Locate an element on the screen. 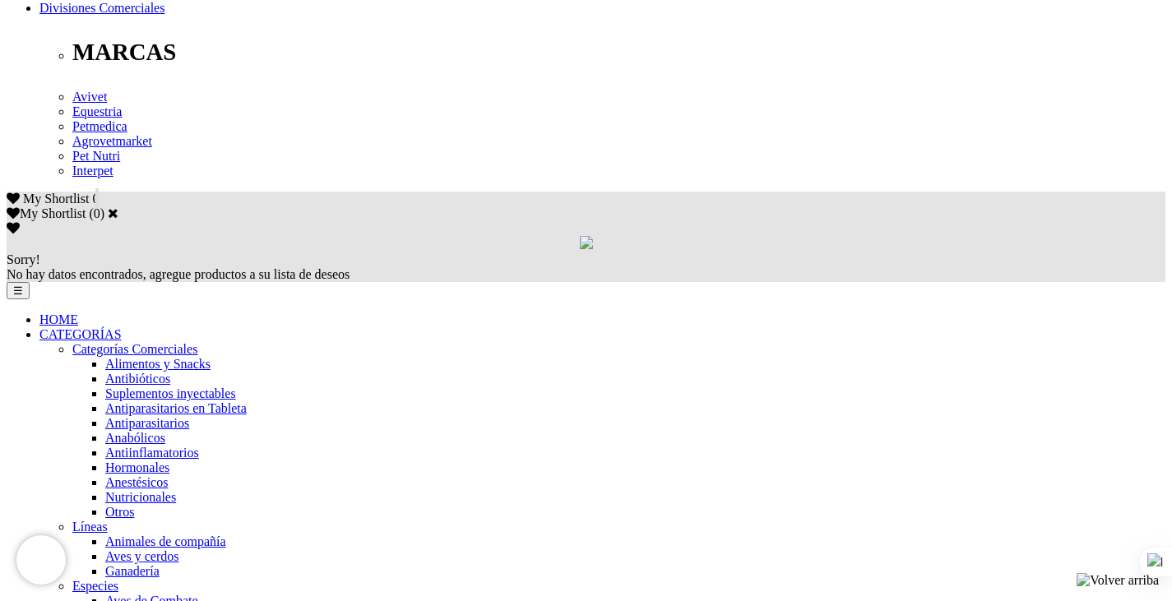 The height and width of the screenshot is (601, 1172). a: HOME is located at coordinates (58, 319).